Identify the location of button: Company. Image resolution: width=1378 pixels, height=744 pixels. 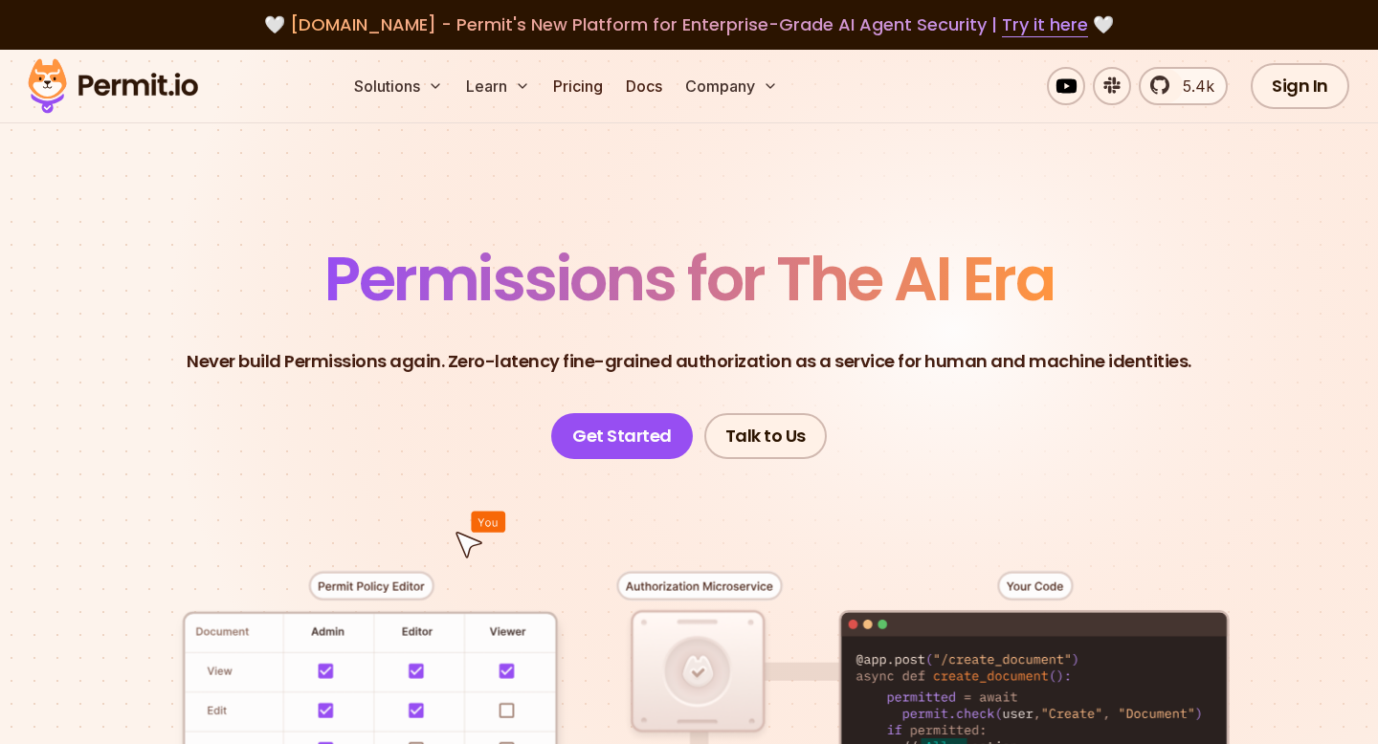
(731, 86).